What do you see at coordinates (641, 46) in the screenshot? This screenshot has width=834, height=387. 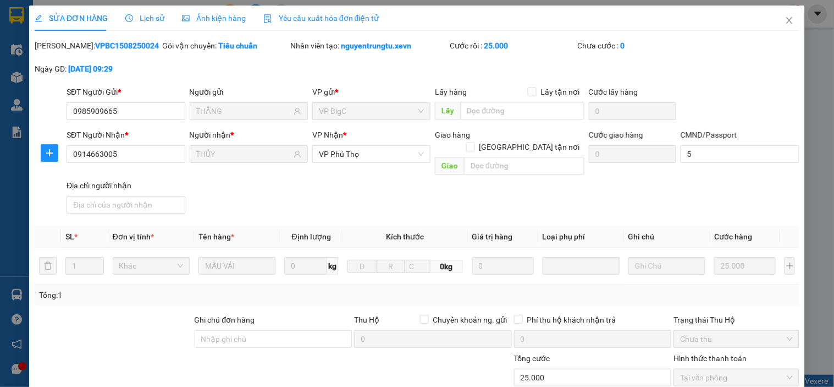 I see `div: Chưa cước :` at bounding box center [641, 46].